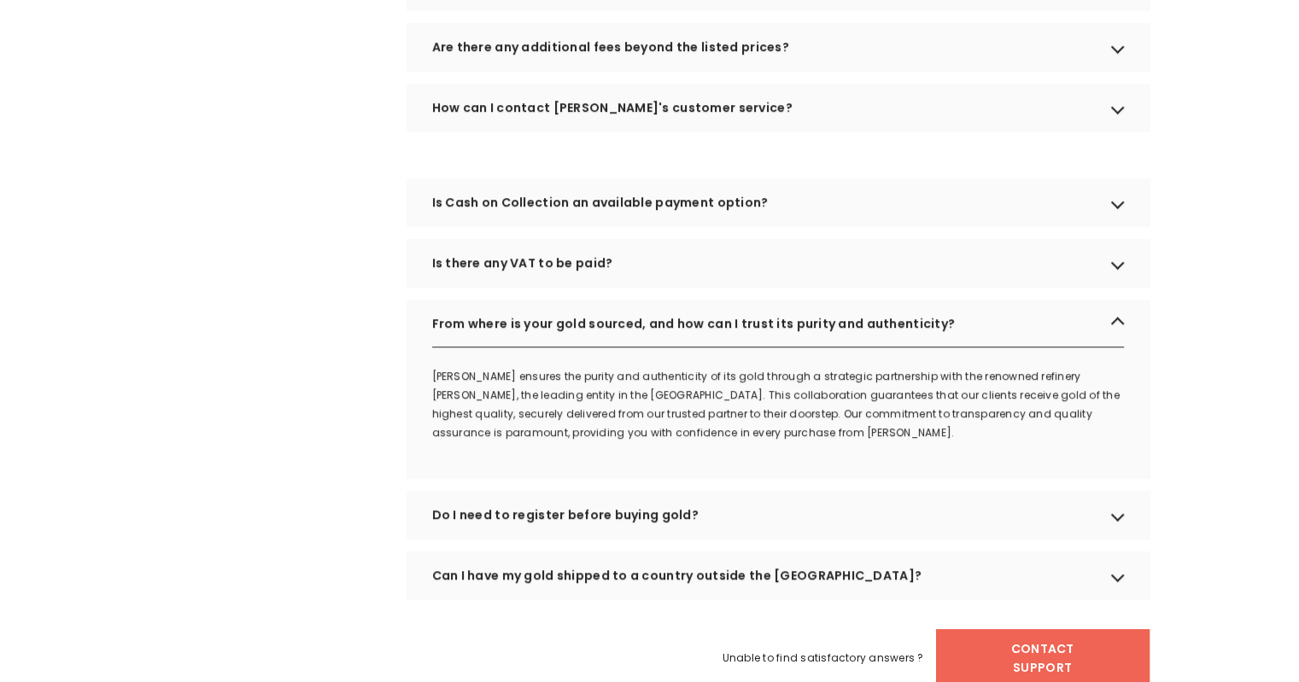 The height and width of the screenshot is (682, 1299). I want to click on div: Is there any VAT to be paid?, so click(778, 263).